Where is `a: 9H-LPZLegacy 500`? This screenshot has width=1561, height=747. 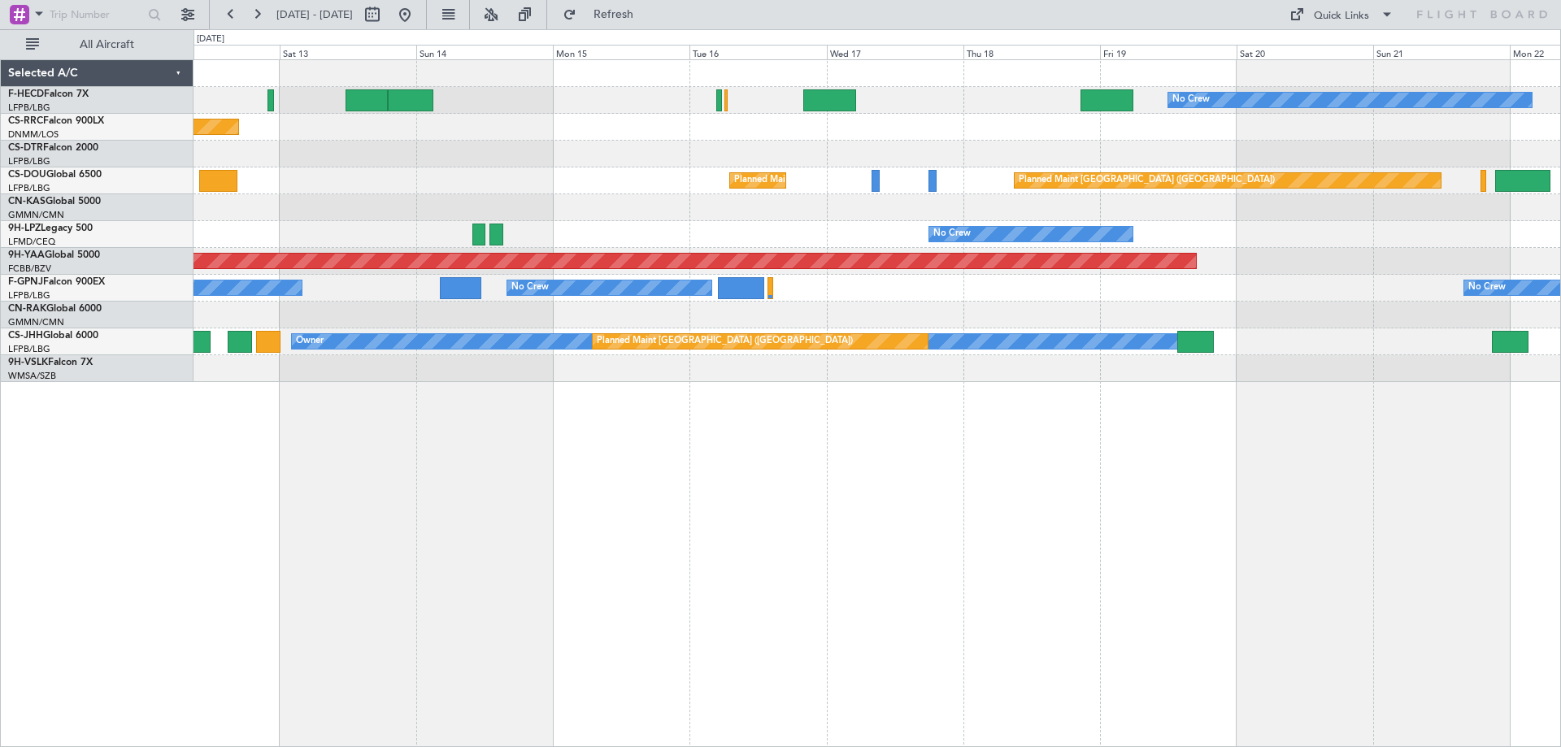
a: 9H-LPZLegacy 500 is located at coordinates (50, 228).